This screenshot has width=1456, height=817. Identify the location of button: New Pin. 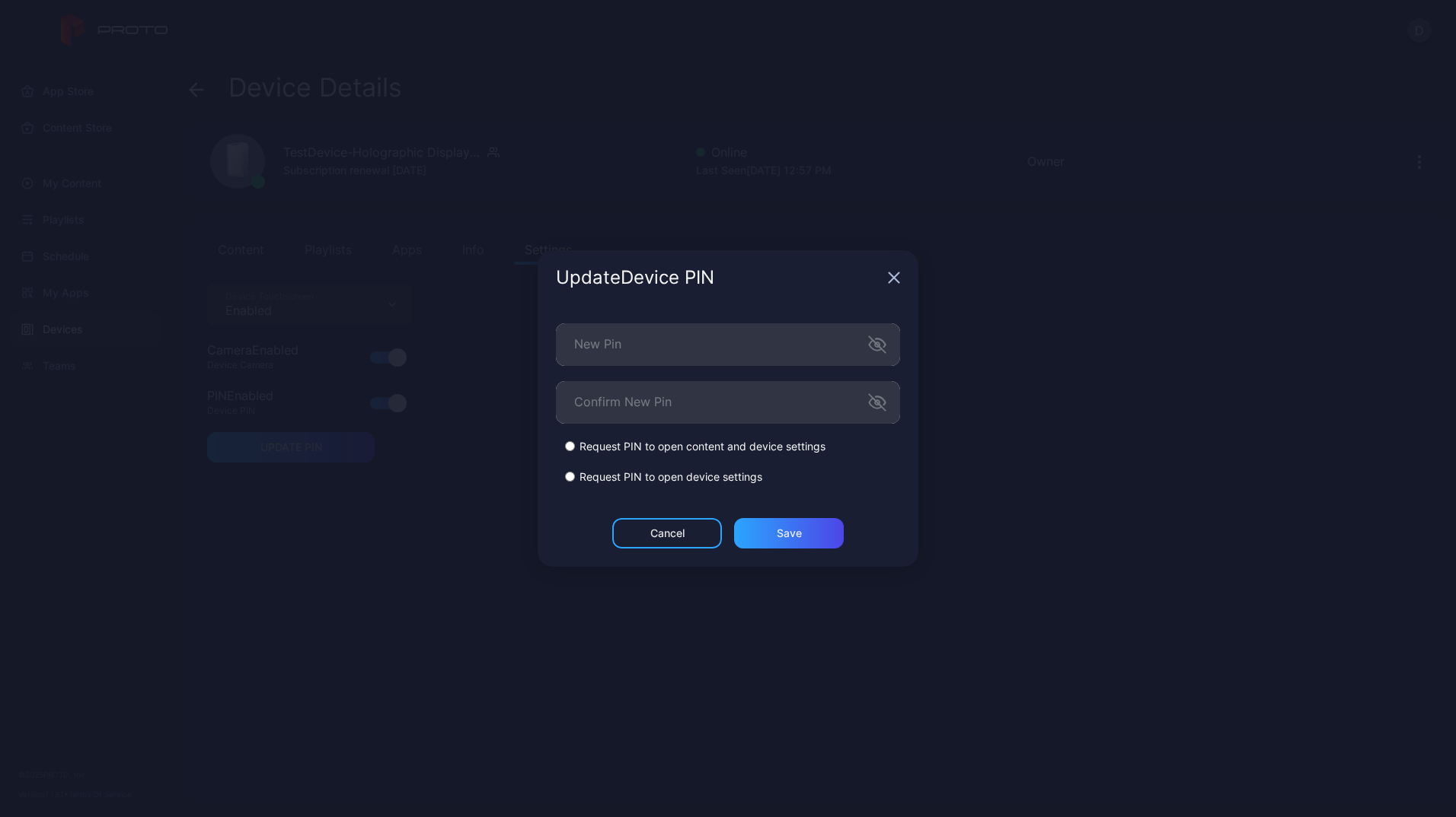
(877, 345).